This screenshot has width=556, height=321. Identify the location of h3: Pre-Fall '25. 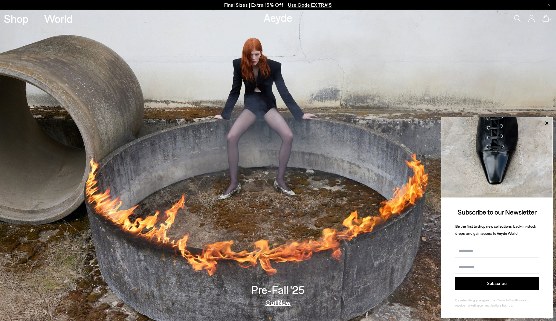
(278, 290).